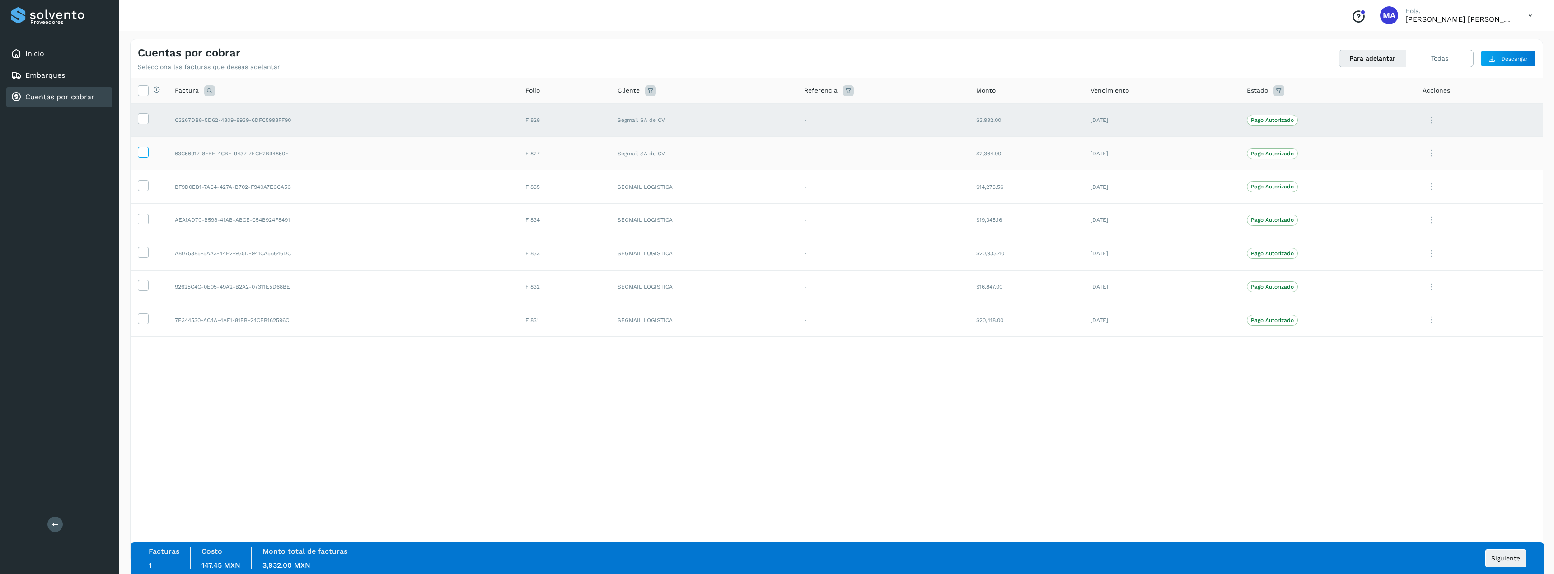 The width and height of the screenshot is (1554, 574). I want to click on td: A8075385-5AA3-44E2-935D-941CA56646DC, so click(343, 253).